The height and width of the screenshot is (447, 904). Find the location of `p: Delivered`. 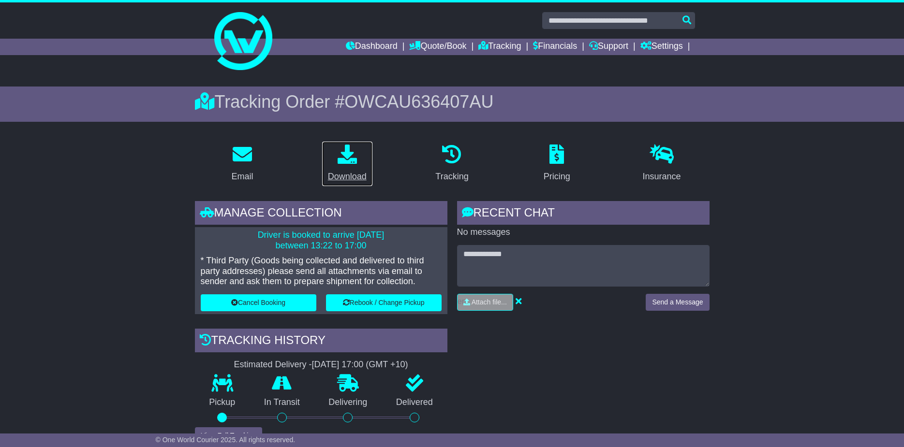

p: Delivered is located at coordinates (414, 403).